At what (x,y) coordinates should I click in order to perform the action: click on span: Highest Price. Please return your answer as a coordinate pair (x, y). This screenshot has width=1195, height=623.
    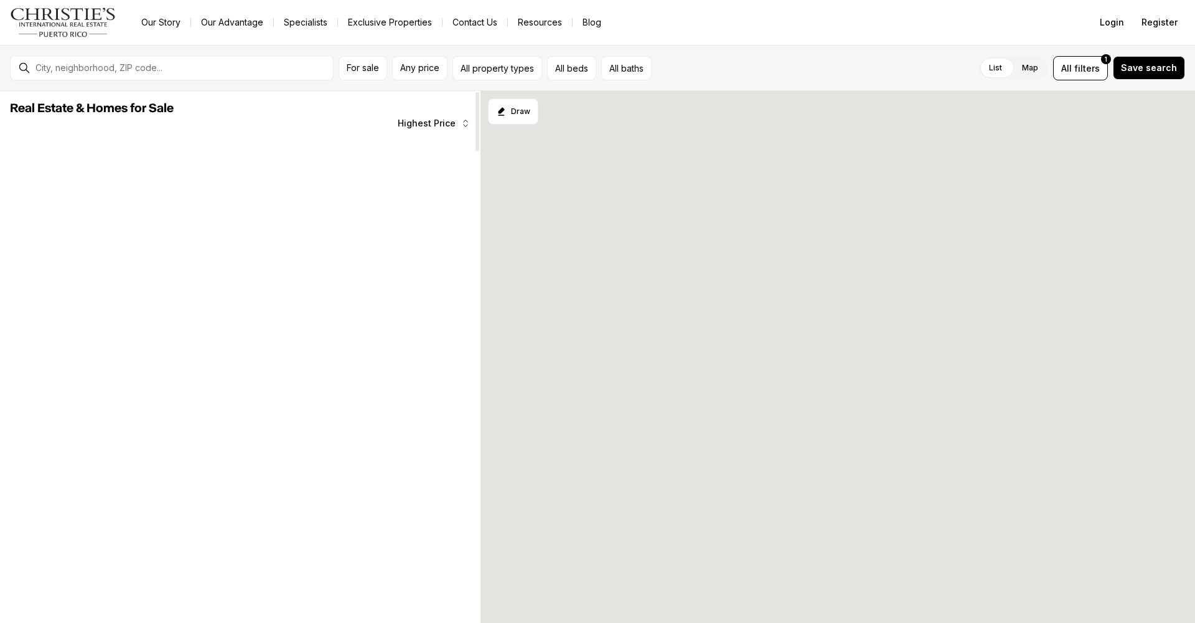
    Looking at the image, I should click on (426, 123).